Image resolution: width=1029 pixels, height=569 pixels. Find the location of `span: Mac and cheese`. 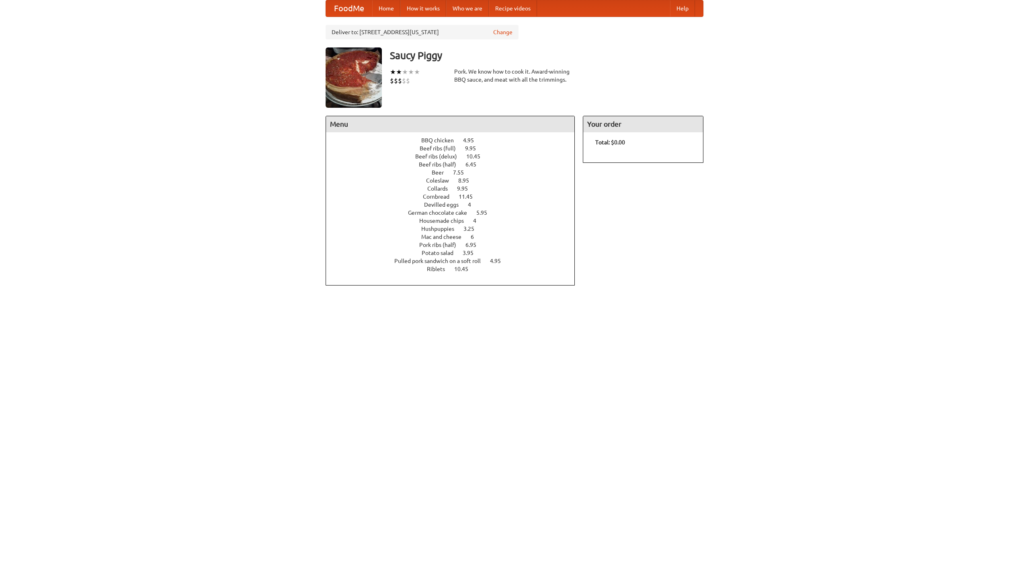

span: Mac and cheese is located at coordinates (446, 237).